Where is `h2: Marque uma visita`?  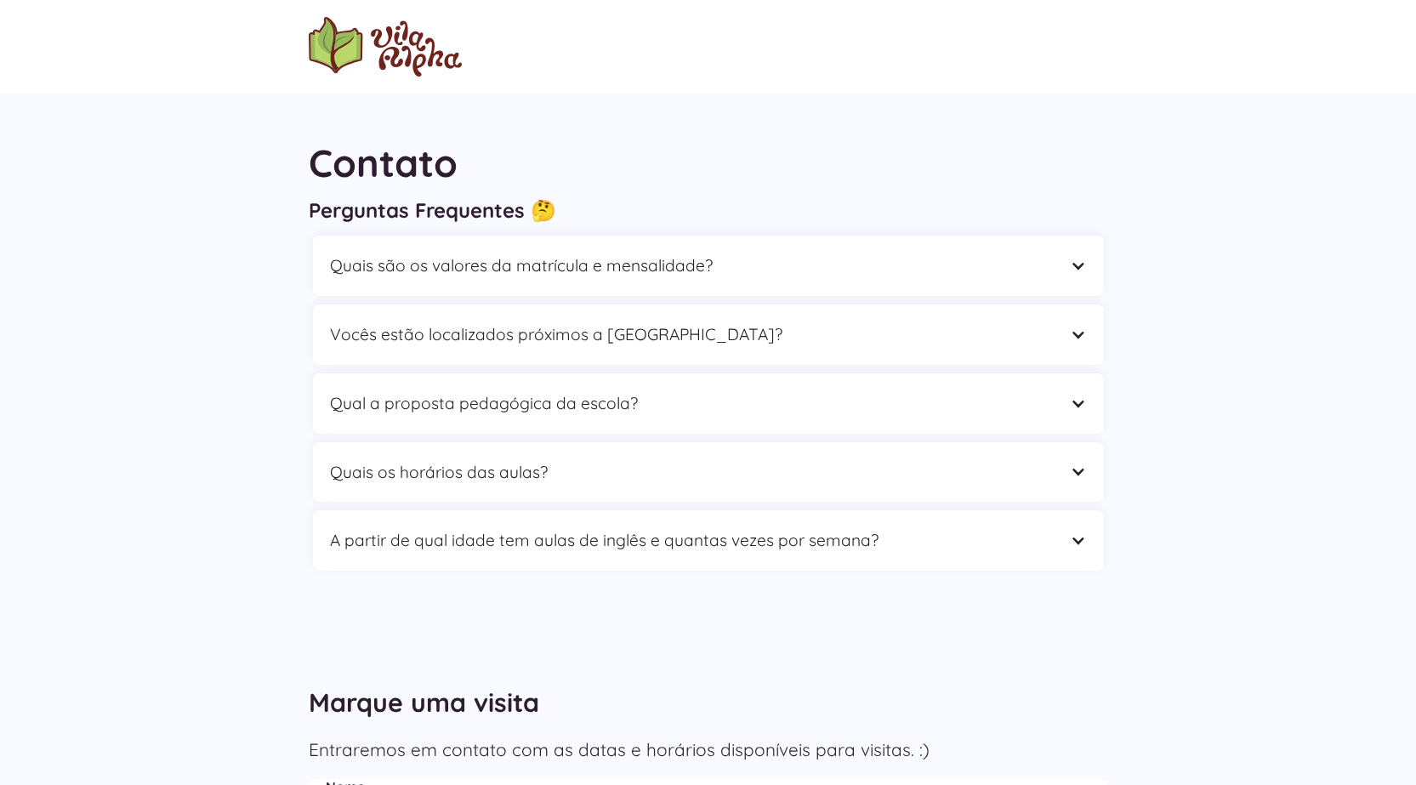
h2: Marque uma visita is located at coordinates (708, 703).